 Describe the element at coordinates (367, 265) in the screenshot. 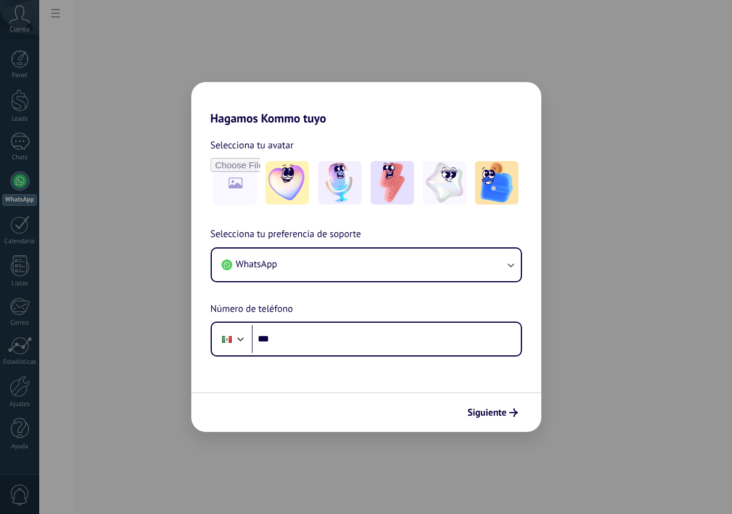

I see `button: WhatsApp` at that location.